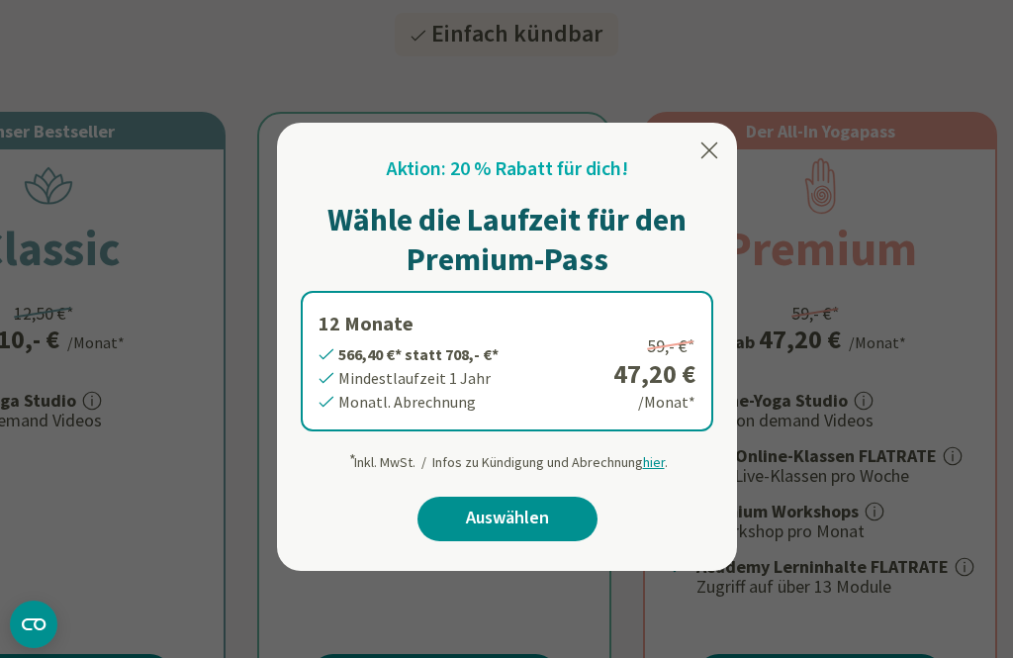 This screenshot has height=658, width=1013. I want to click on a: Auswählen, so click(507, 518).